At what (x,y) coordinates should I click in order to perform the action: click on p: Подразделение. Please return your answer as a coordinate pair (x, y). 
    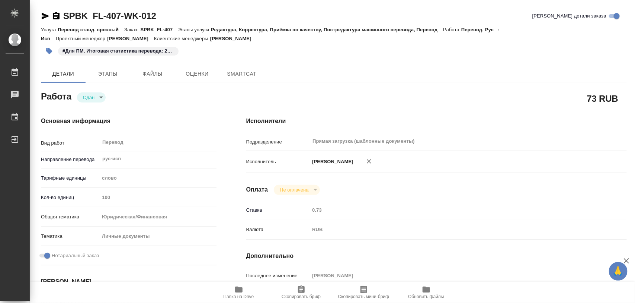
    Looking at the image, I should click on (278, 142).